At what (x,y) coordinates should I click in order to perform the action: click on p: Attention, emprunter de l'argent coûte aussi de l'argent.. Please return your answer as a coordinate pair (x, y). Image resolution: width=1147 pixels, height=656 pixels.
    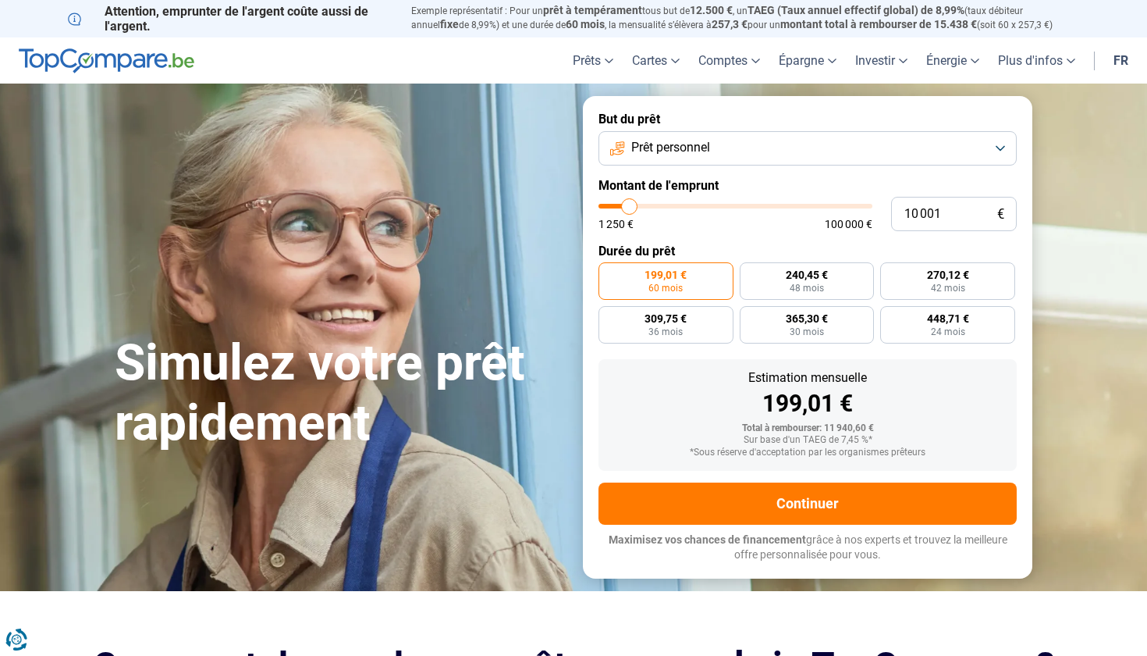
    Looking at the image, I should click on (230, 19).